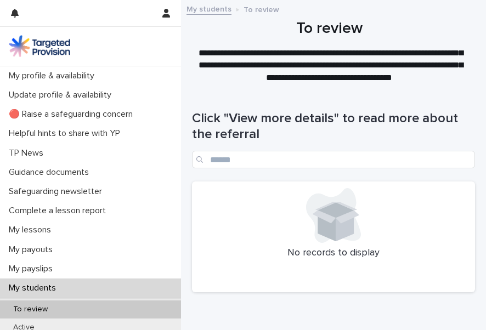 This screenshot has width=486, height=330. Describe the element at coordinates (334, 127) in the screenshot. I see `h1: Click "View more details" to read more about the referral` at that location.